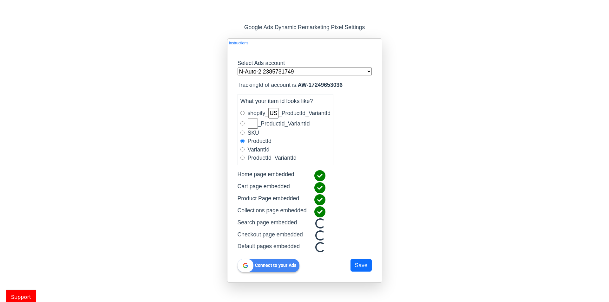 The width and height of the screenshot is (609, 302). Describe the element at coordinates (264, 188) in the screenshot. I see `div: Cart page embedded` at that location.